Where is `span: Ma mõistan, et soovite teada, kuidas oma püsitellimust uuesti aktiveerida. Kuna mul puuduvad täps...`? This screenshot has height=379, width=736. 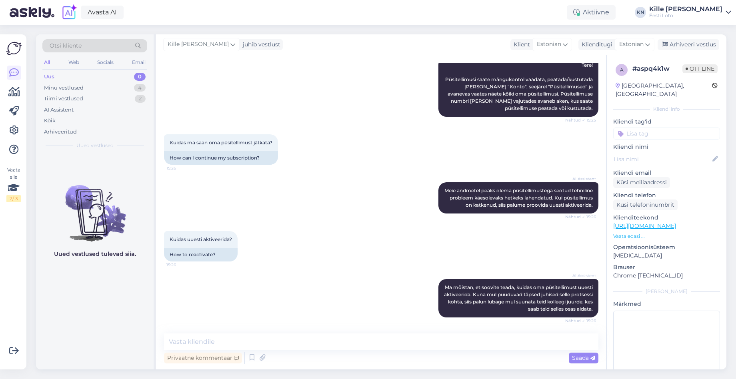 span: Ma mõistan, et soovite teada, kuidas oma püsitellimust uuesti aktiveerida. Kuna mul puuduvad täps... is located at coordinates (519, 298).